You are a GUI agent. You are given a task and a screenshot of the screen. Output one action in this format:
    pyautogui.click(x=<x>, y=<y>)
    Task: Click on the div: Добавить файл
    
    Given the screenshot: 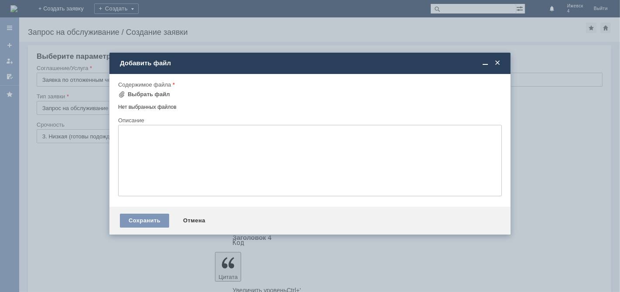 What is the action you would take?
    pyautogui.click(x=311, y=63)
    